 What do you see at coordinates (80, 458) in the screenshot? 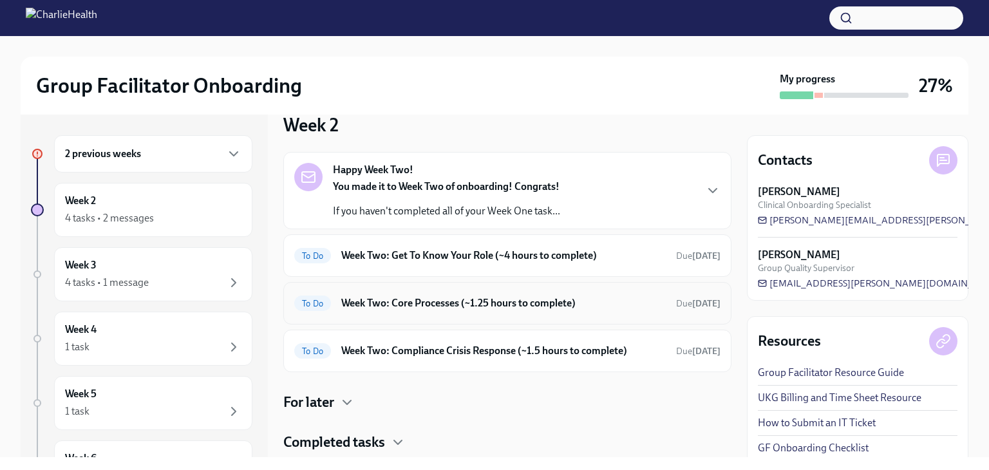
I see `h6: Week 6` at bounding box center [80, 458].